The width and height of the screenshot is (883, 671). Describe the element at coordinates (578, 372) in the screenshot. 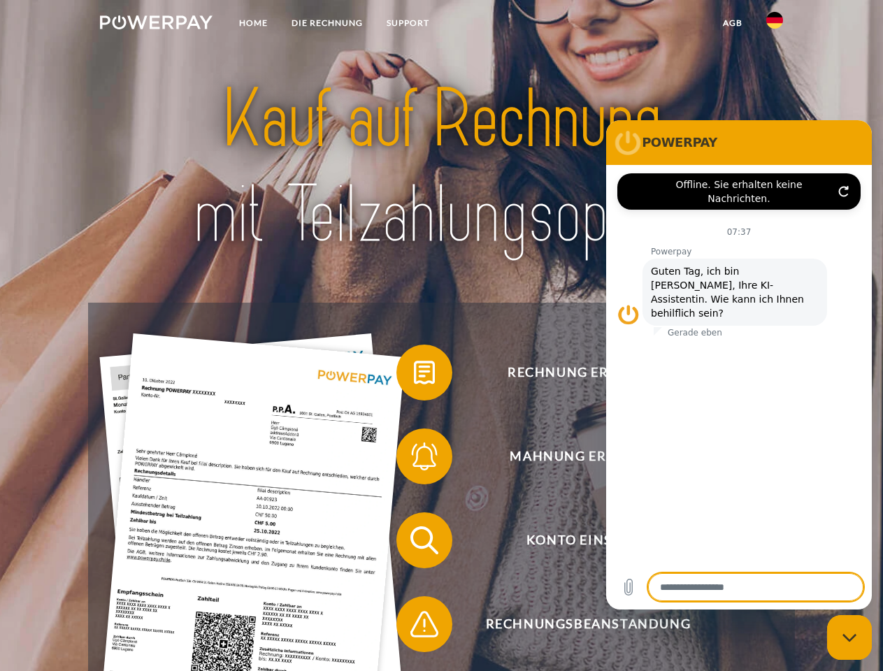

I see `button: Rechnung erhalten?` at that location.